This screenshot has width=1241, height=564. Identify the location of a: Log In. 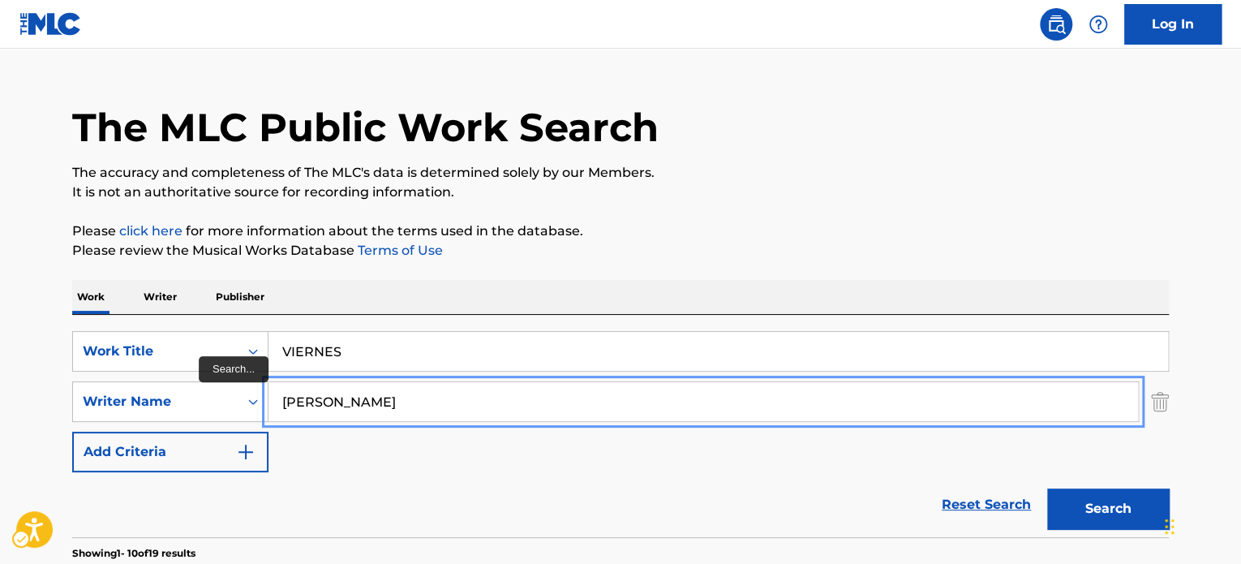
(1173, 24).